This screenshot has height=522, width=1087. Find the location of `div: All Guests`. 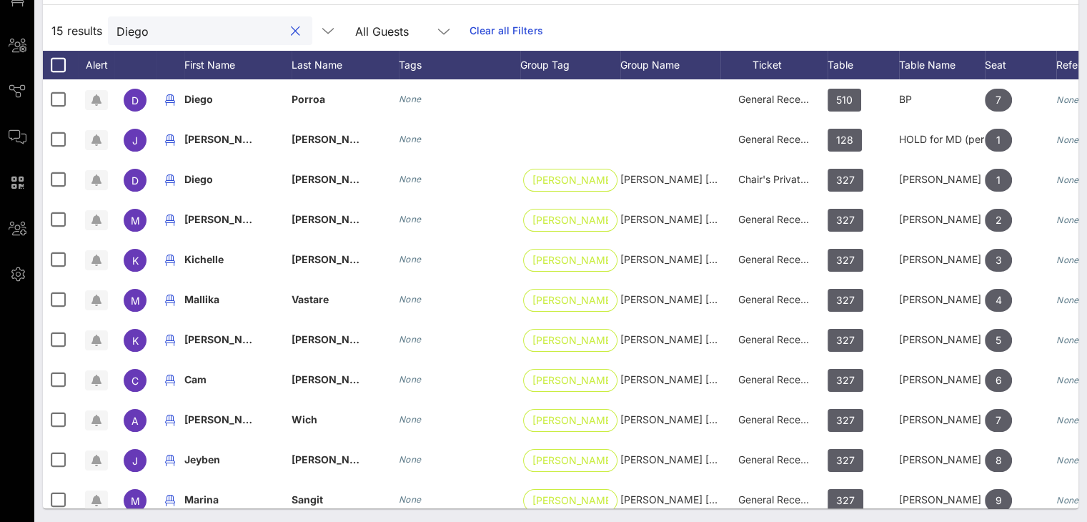

div: All Guests is located at coordinates (404, 31).